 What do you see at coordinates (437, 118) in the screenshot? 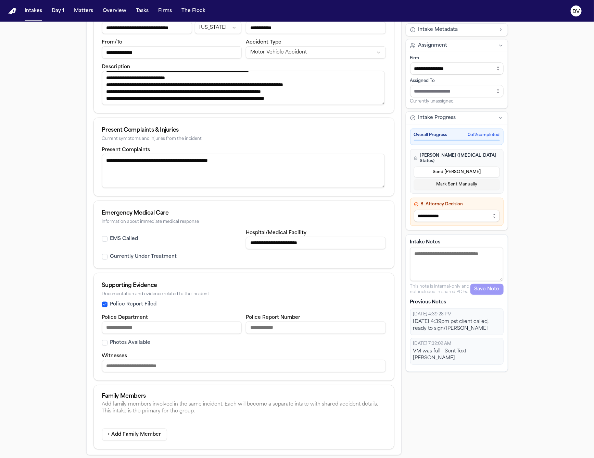
I see `span: Intake Progress` at bounding box center [437, 118].